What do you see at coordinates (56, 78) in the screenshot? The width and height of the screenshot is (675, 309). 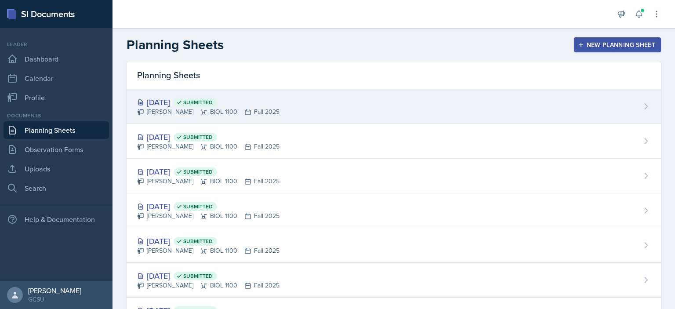 I see `a: Calendar` at bounding box center [56, 78].